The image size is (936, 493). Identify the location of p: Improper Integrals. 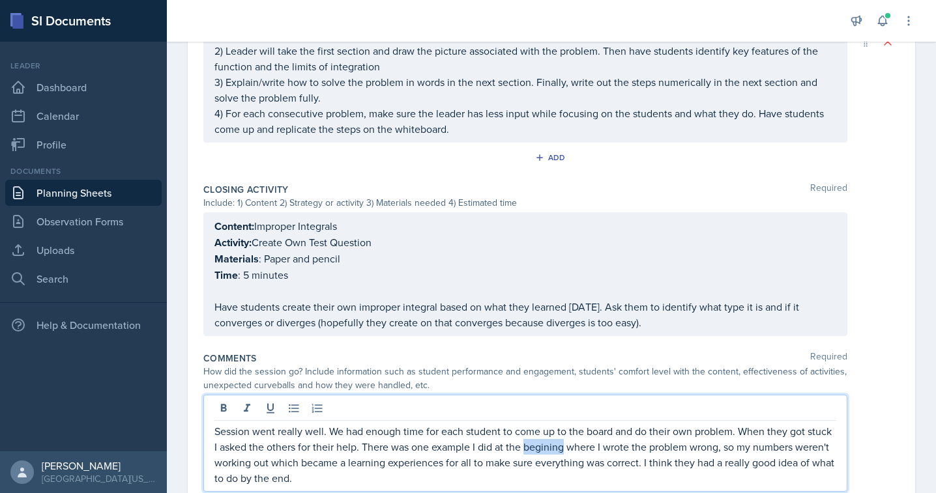
(525, 226).